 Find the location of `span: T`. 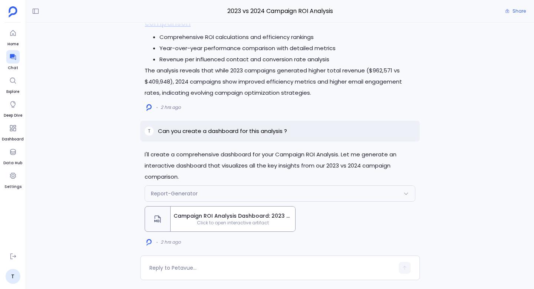

span: T is located at coordinates (149, 131).